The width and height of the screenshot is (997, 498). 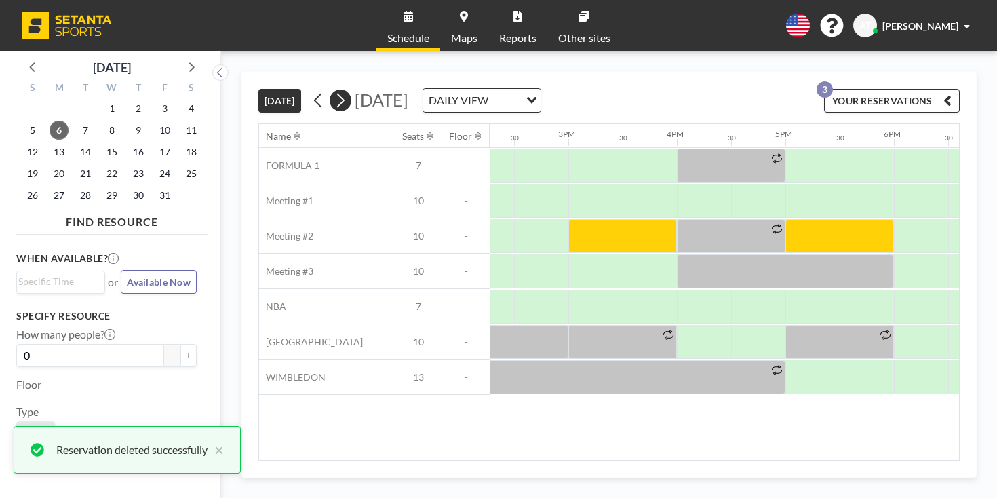 What do you see at coordinates (286, 236) in the screenshot?
I see `span: Meeting #2` at bounding box center [286, 236].